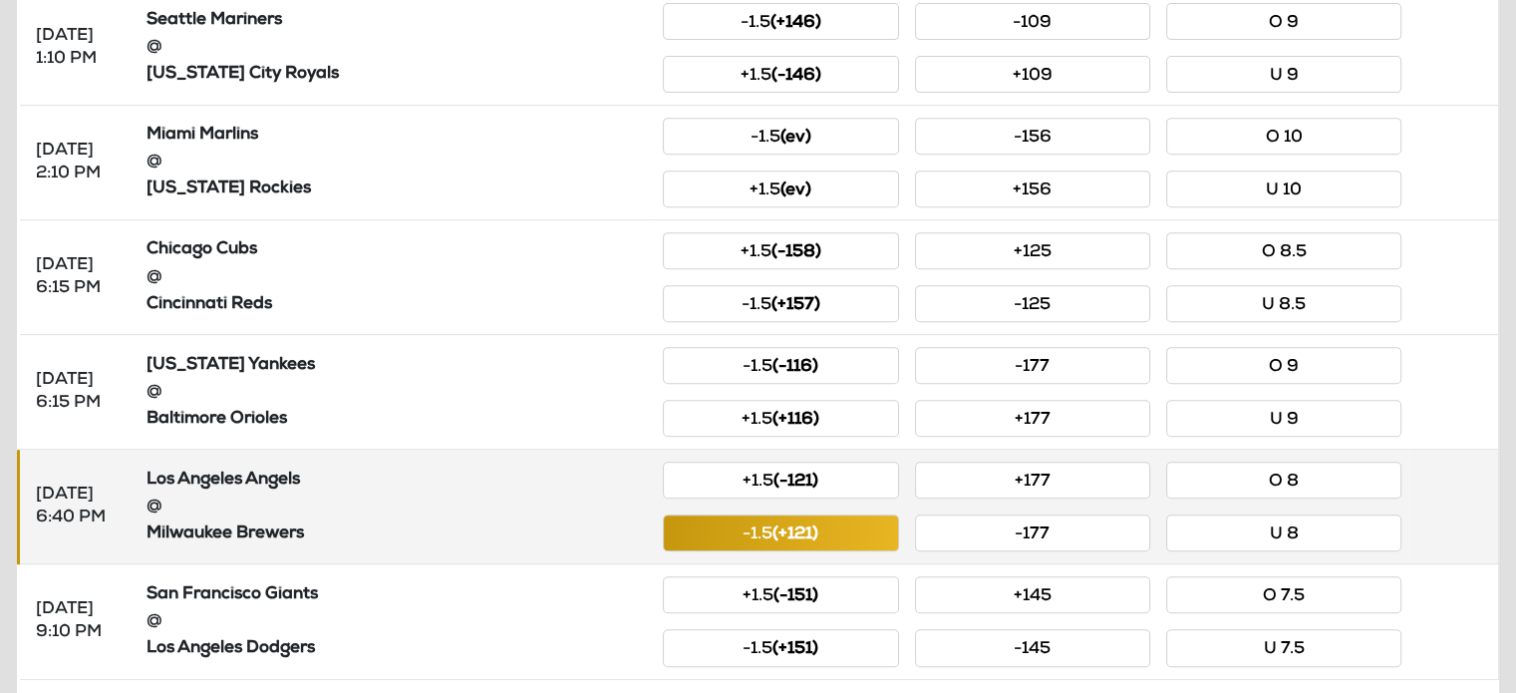 Image resolution: width=1516 pixels, height=693 pixels. Describe the element at coordinates (796, 252) in the screenshot. I see `small: (-158)` at that location.